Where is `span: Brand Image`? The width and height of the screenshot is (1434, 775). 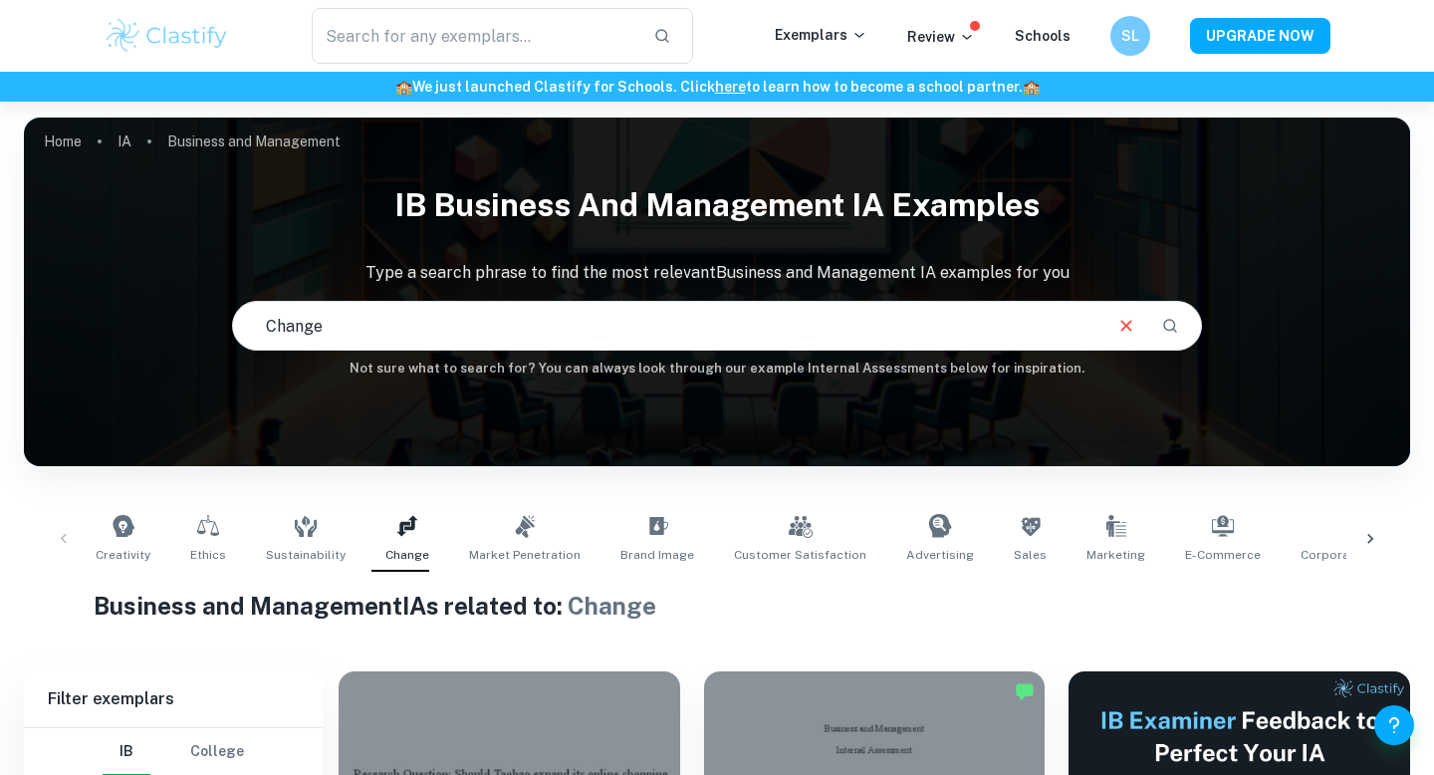
span: Brand Image is located at coordinates (657, 555).